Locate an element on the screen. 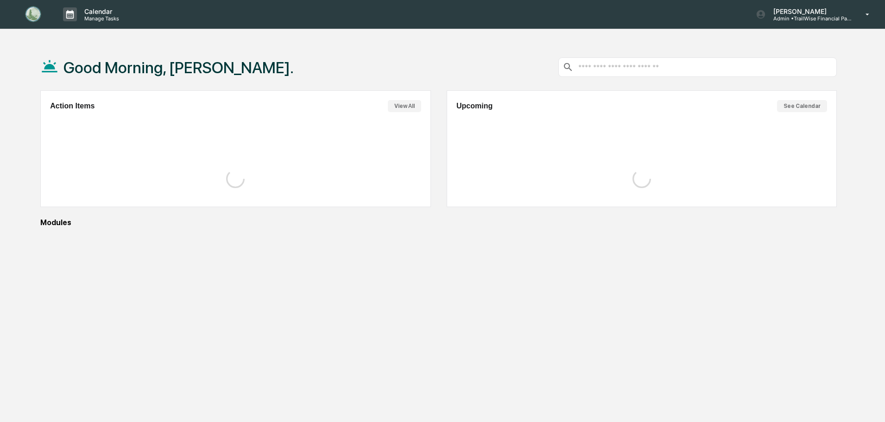 Image resolution: width=885 pixels, height=422 pixels. button: View All is located at coordinates (405, 106).